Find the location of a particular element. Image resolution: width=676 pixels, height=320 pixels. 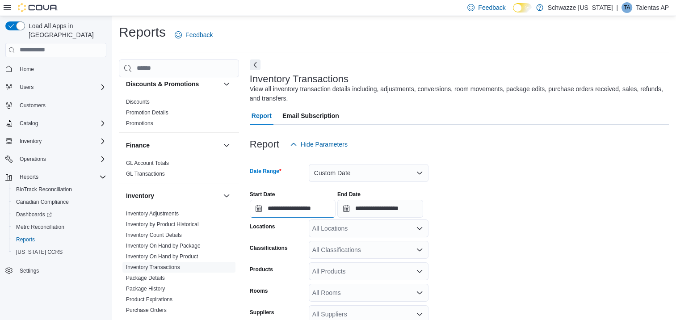

span: Promotions is located at coordinates (139, 123).